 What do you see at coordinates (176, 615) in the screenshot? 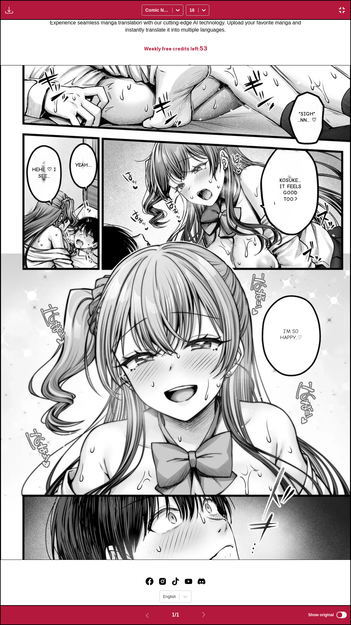
I see `span: 1 / 1` at bounding box center [176, 615].